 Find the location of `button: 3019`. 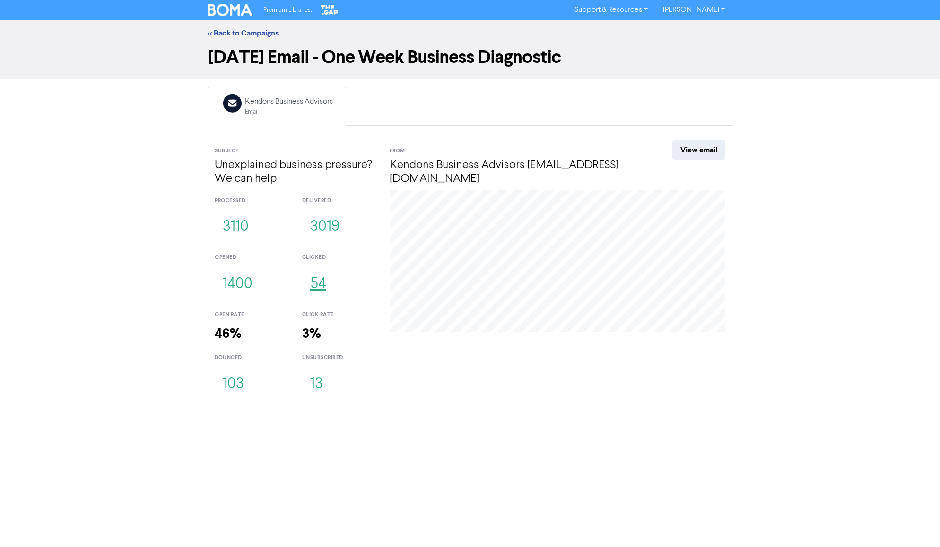

button: 3019 is located at coordinates (325, 227).